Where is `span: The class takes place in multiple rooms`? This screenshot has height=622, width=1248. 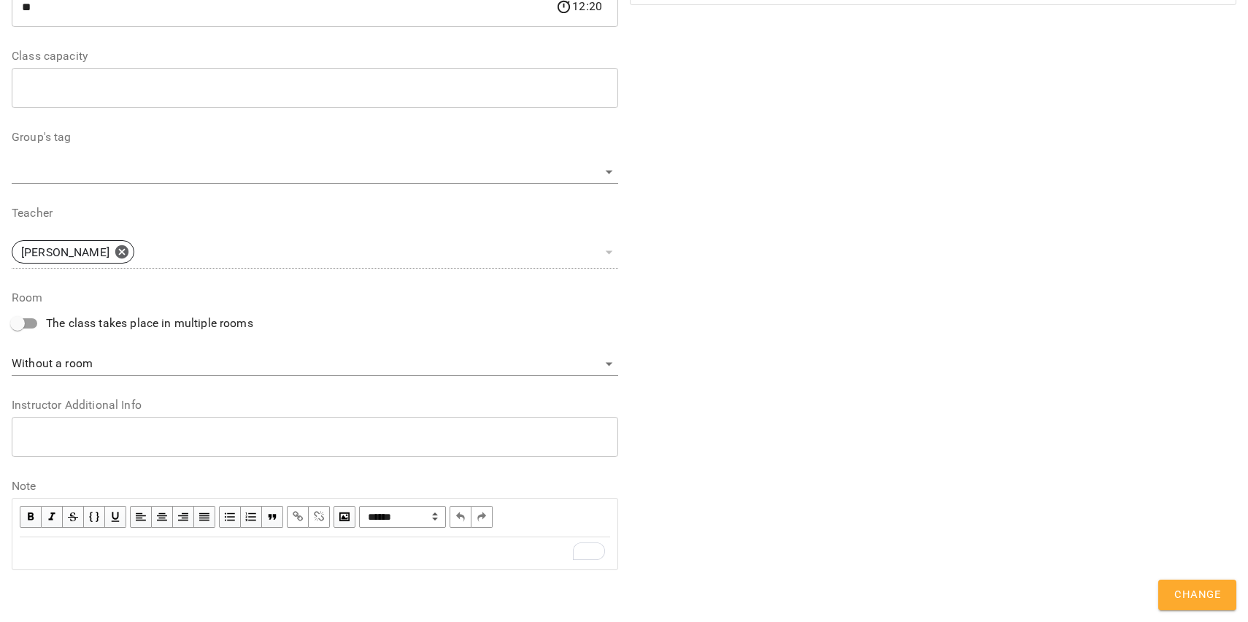 span: The class takes place in multiple rooms is located at coordinates (150, 323).